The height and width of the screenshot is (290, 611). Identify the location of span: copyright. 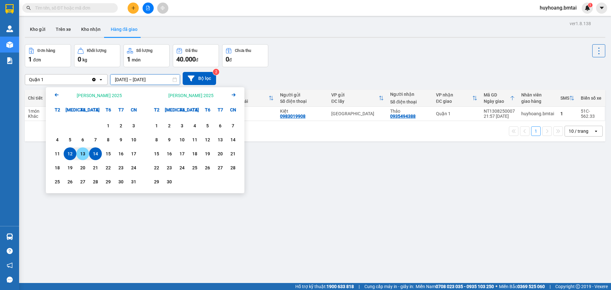
(578, 286).